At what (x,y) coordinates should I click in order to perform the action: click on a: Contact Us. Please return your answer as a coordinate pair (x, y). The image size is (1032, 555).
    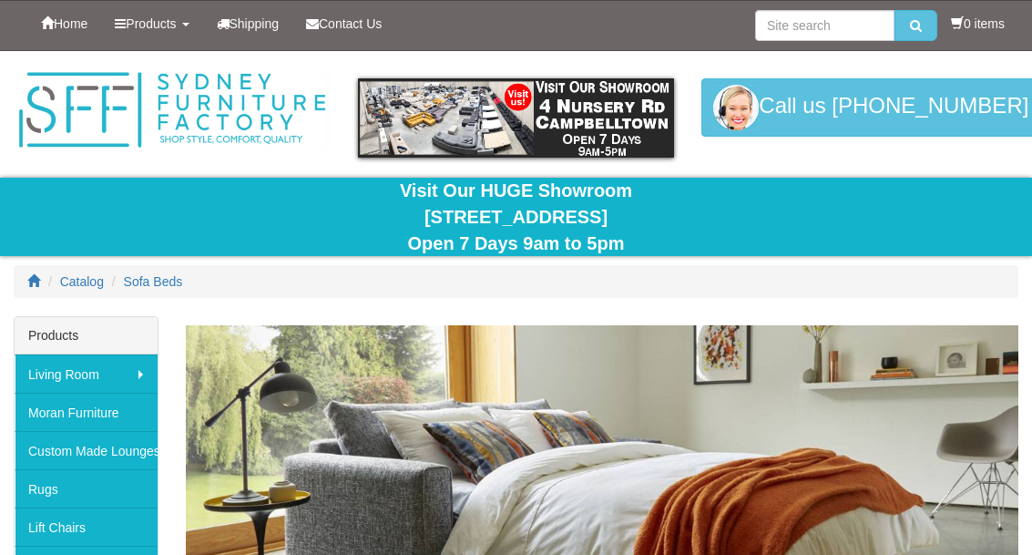
    Looking at the image, I should click on (343, 24).